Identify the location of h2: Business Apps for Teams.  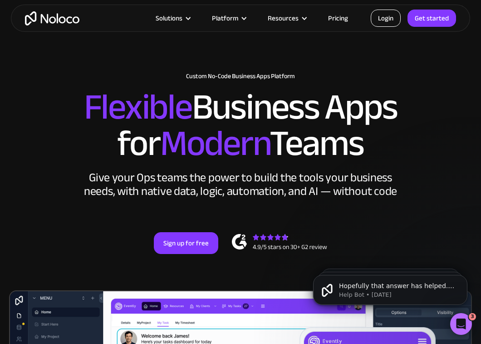
(241, 125).